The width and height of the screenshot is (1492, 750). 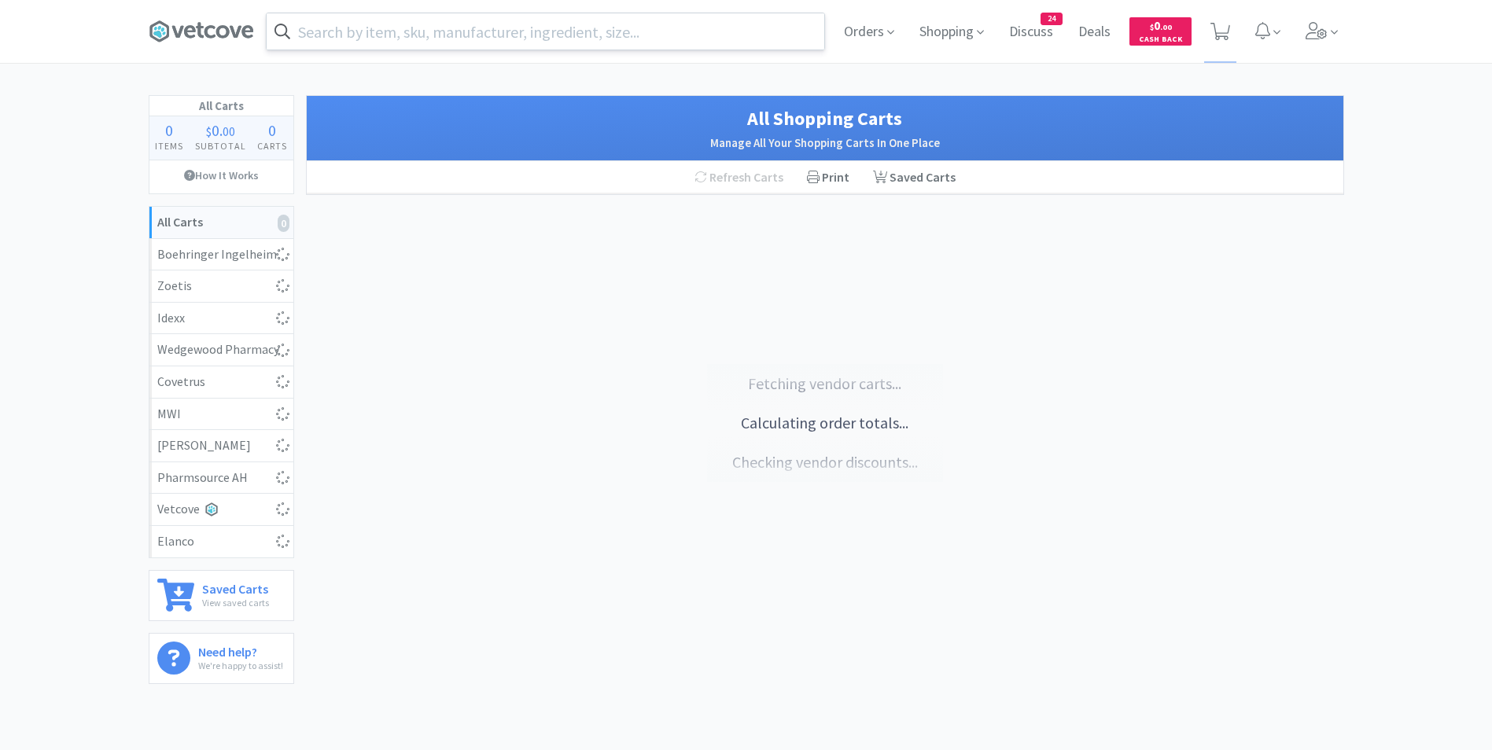 I want to click on a: Zoetis, so click(x=221, y=286).